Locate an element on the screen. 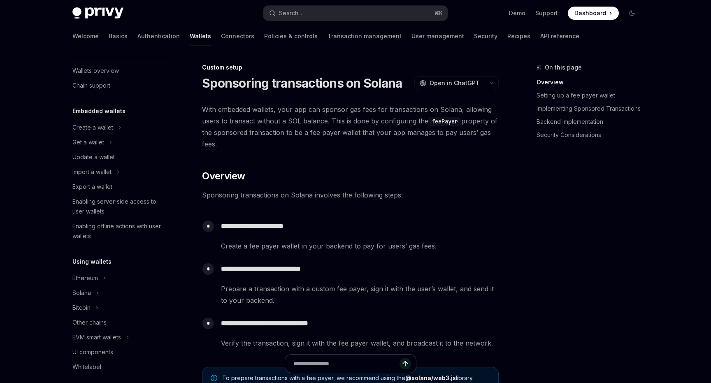 This screenshot has height=383, width=711. div: Search... is located at coordinates (291, 13).